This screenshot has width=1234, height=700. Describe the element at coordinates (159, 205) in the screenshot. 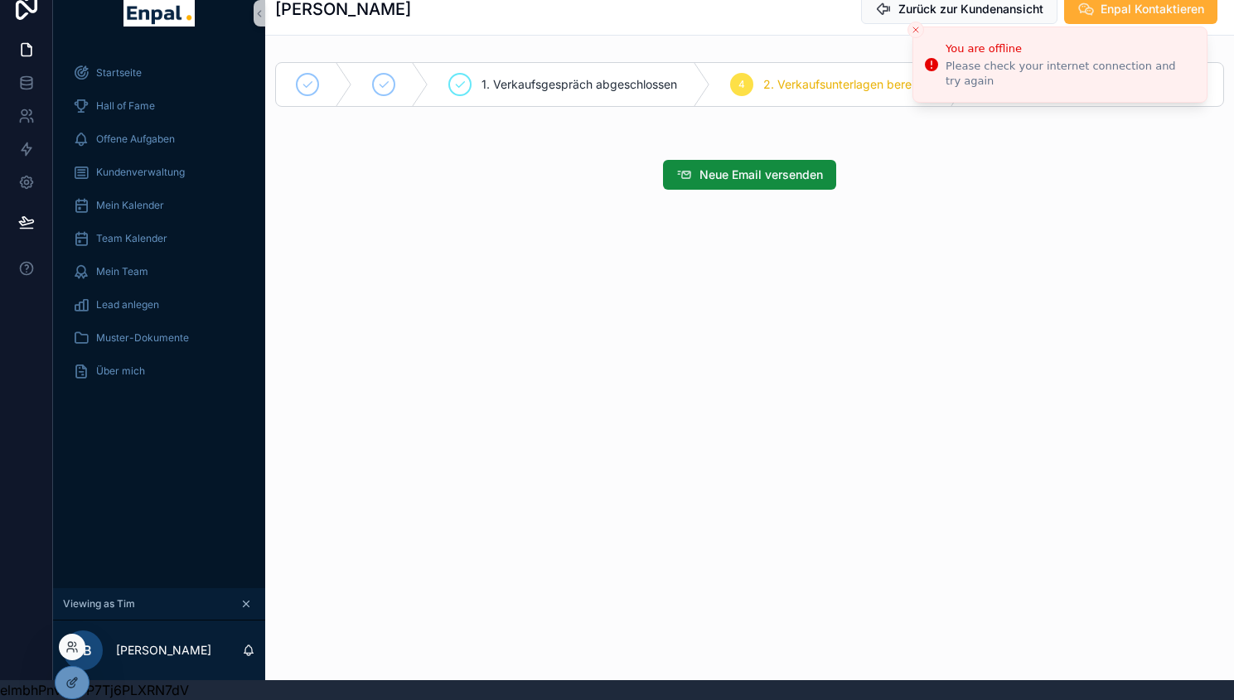

I see `a: Mein Kalender` at that location.